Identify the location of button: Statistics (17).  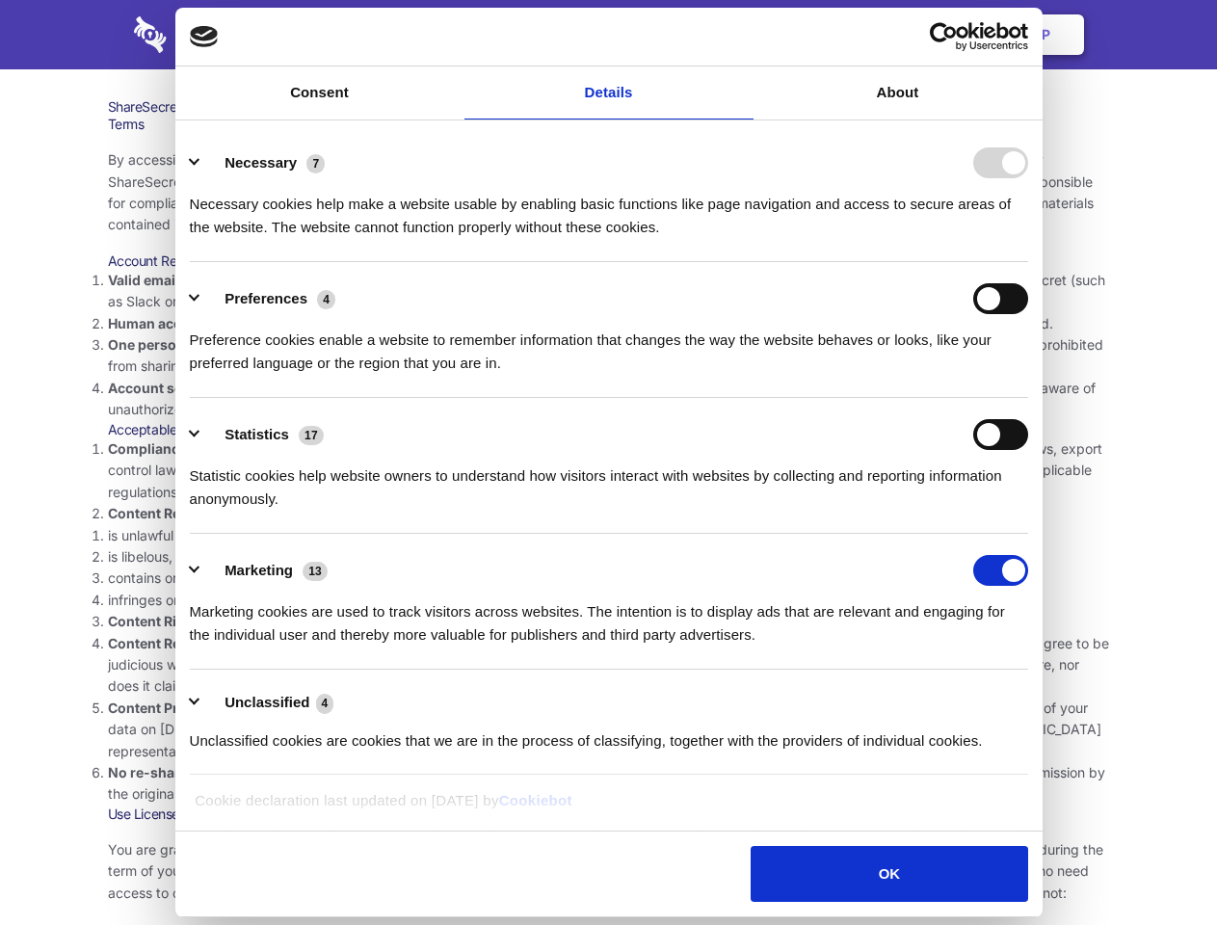
(263, 435).